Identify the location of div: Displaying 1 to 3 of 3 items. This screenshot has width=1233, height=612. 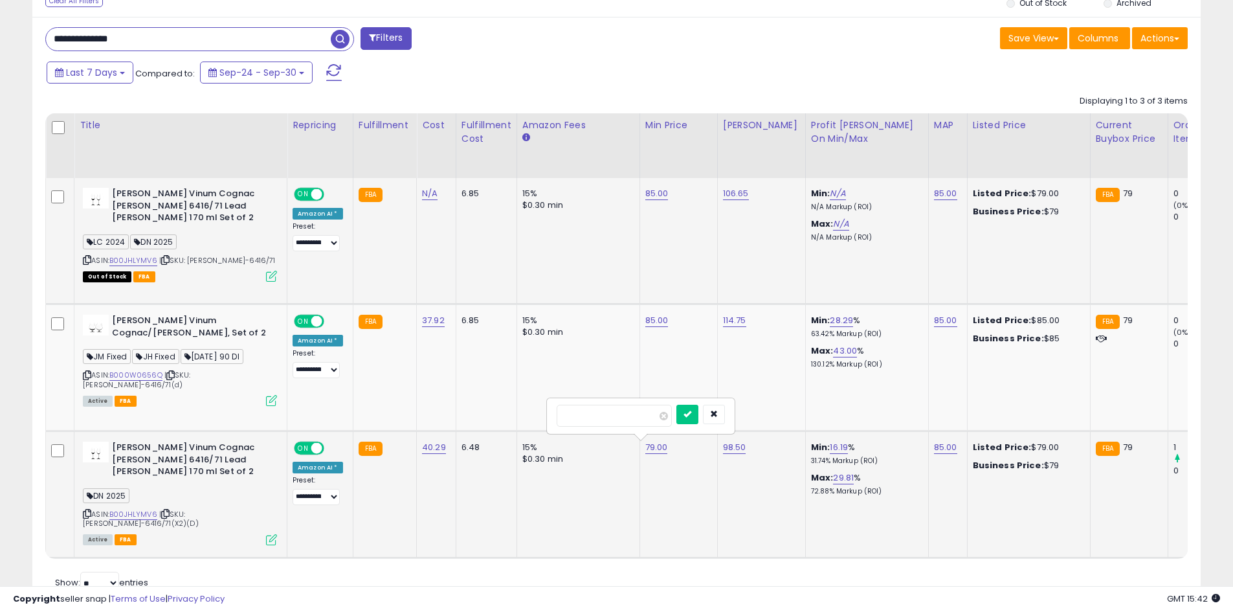
(1134, 101).